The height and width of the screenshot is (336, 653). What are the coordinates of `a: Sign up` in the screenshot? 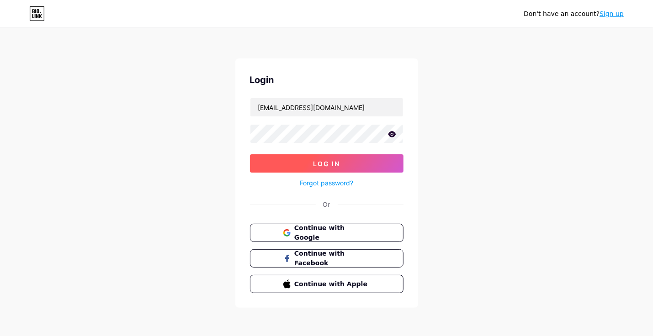 It's located at (612, 14).